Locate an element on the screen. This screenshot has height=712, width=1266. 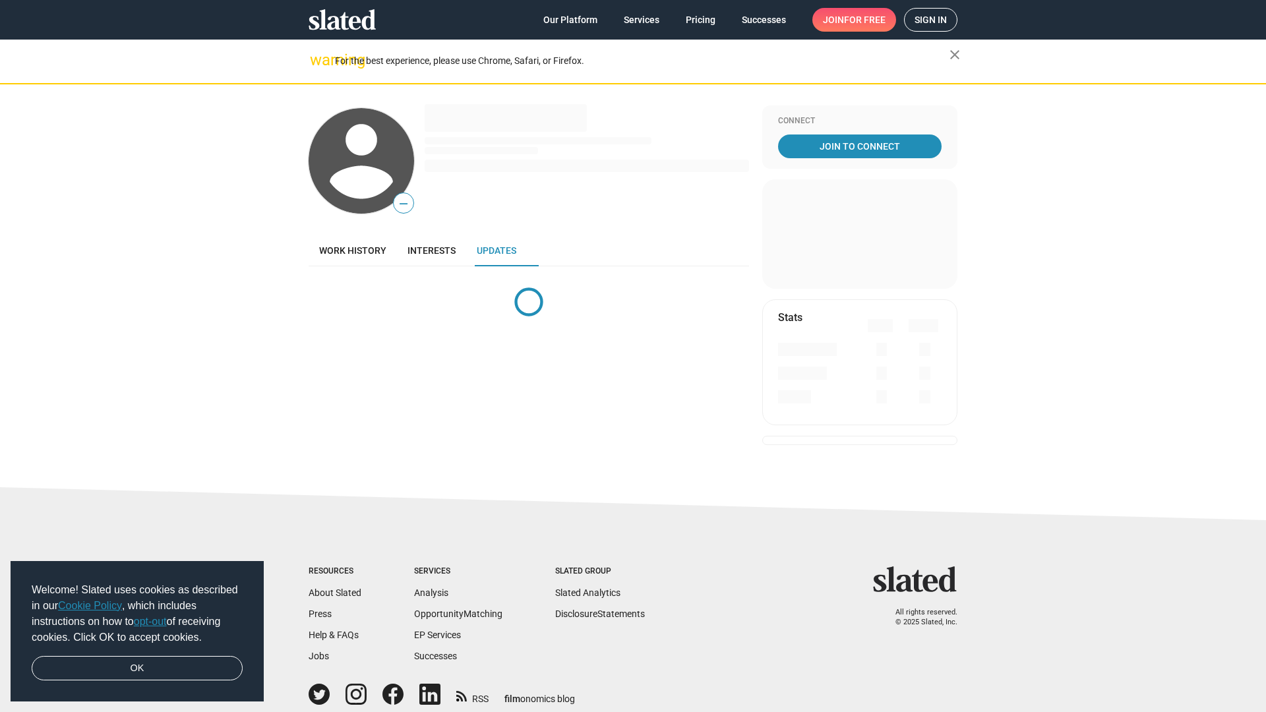
div: For the best experience, please use Chrome, Safari, or Firefox. is located at coordinates (642, 61).